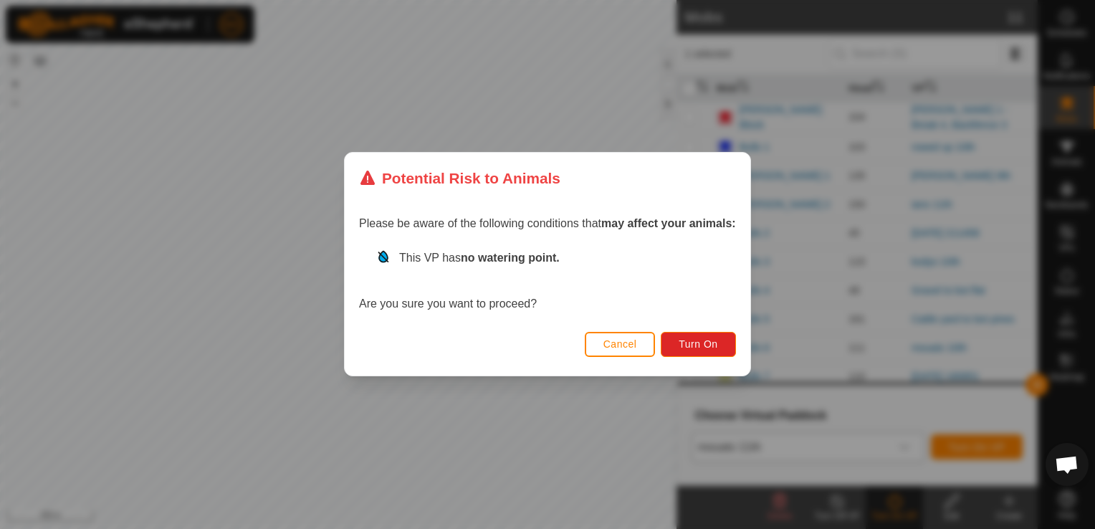 This screenshot has height=529, width=1095. What do you see at coordinates (547, 224) in the screenshot?
I see `span: Please be aware of the following conditions that` at bounding box center [547, 224].